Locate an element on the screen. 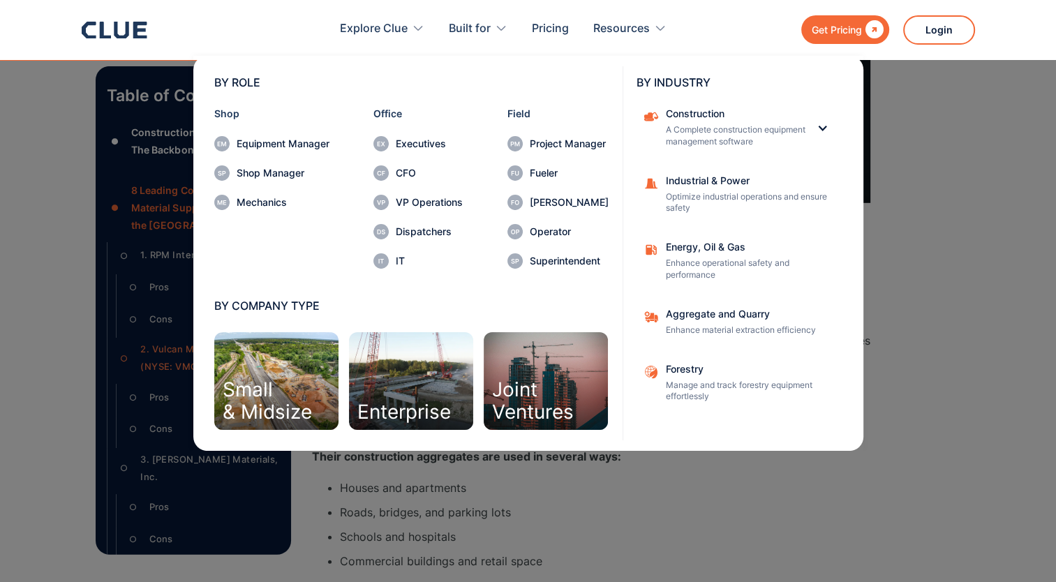 The height and width of the screenshot is (582, 1056). li: Houses and apartments is located at coordinates (605, 488).